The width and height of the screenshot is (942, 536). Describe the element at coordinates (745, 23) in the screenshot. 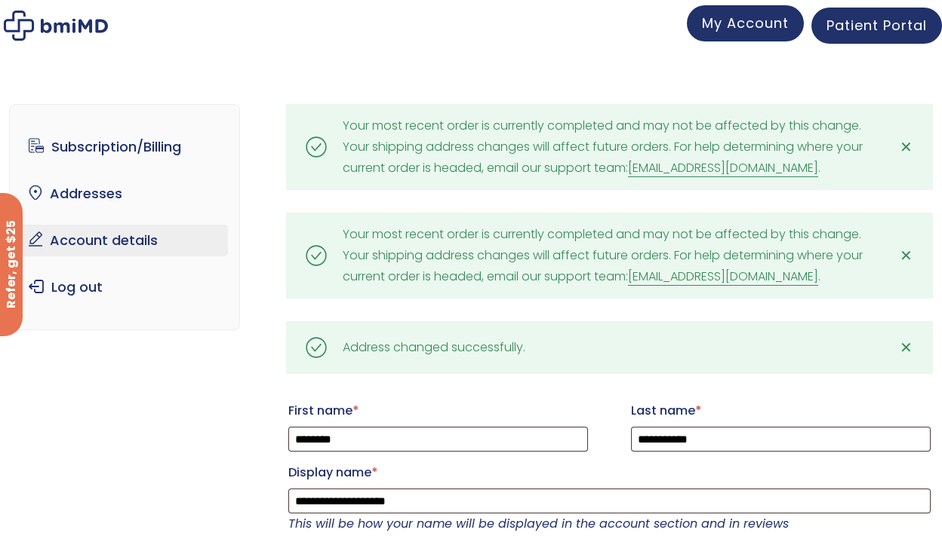

I see `span: My Account` at that location.